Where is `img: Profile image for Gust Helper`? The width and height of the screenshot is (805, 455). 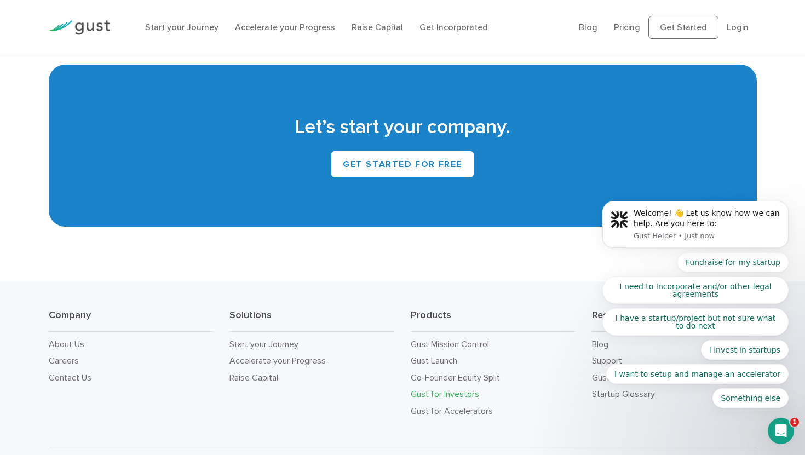
img: Profile image for Gust Helper is located at coordinates (33, 191).